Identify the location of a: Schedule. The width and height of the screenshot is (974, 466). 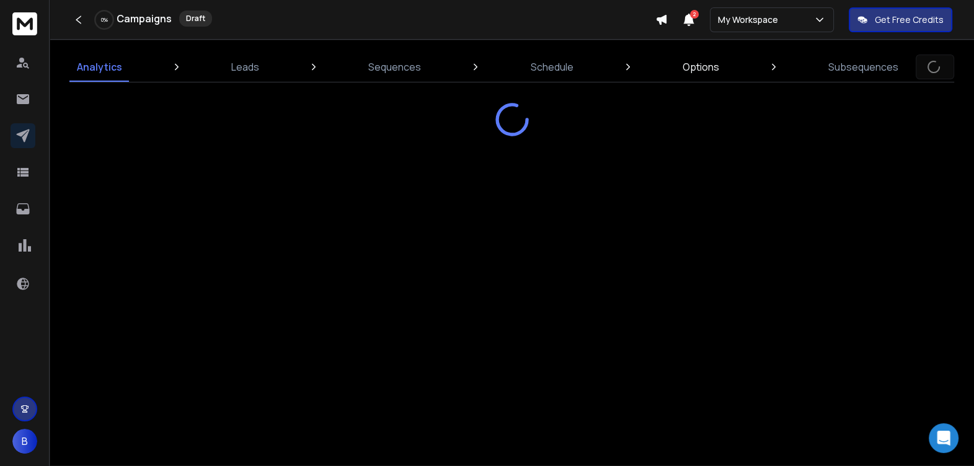
(552, 67).